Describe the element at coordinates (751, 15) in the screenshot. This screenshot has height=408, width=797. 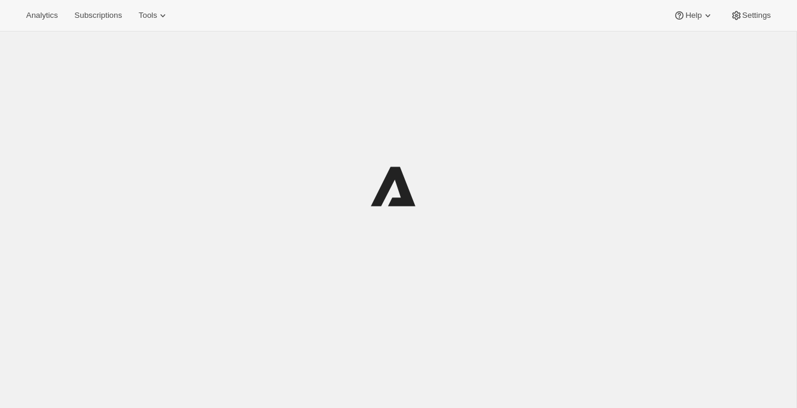
I see `button: Settings` at that location.